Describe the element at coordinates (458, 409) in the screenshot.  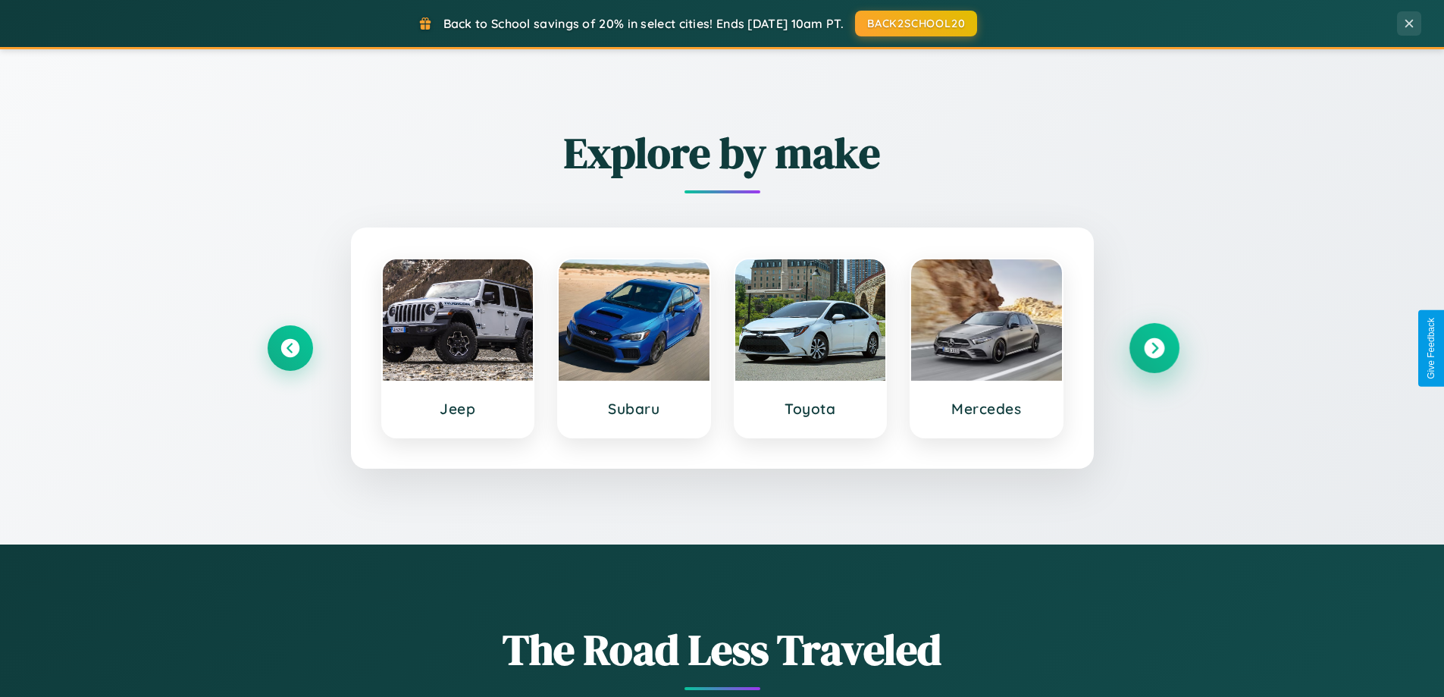
I see `h3: Jeep` at that location.